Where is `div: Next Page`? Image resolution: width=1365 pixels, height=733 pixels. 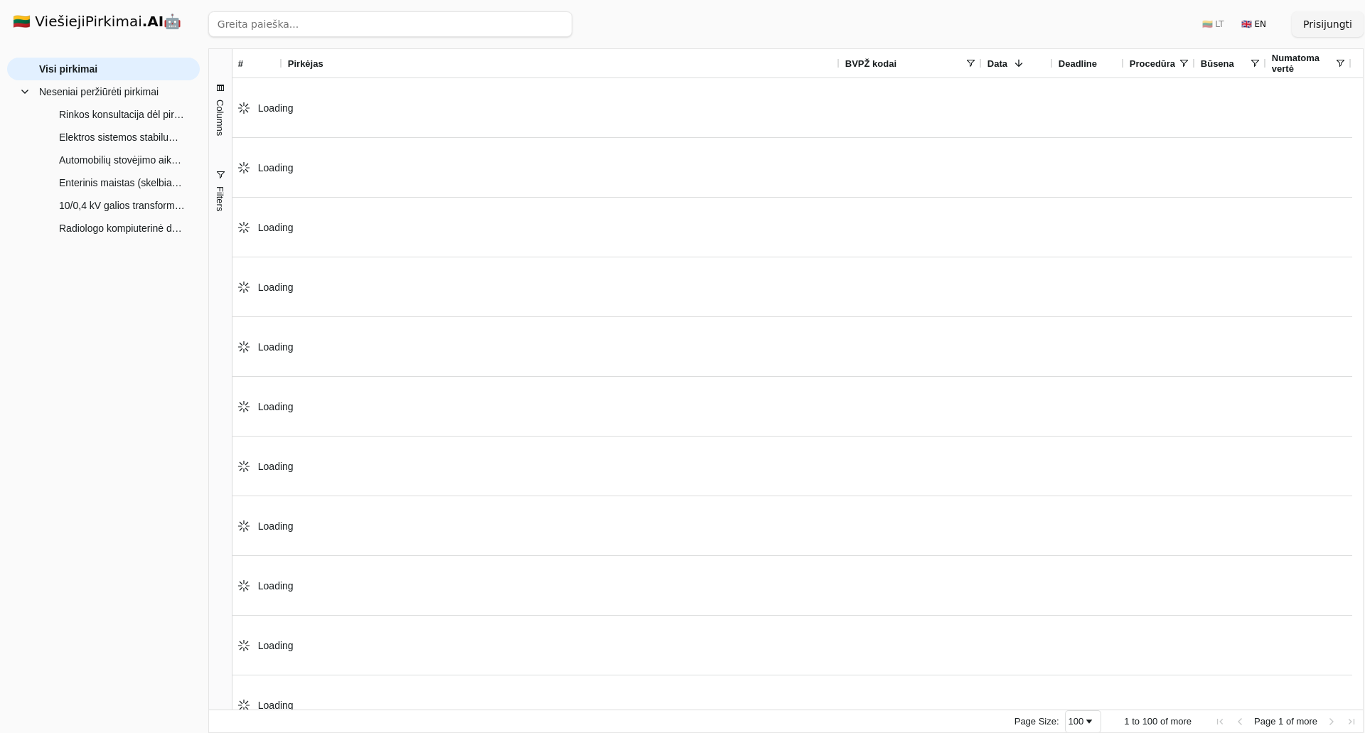 div: Next Page is located at coordinates (1331, 721).